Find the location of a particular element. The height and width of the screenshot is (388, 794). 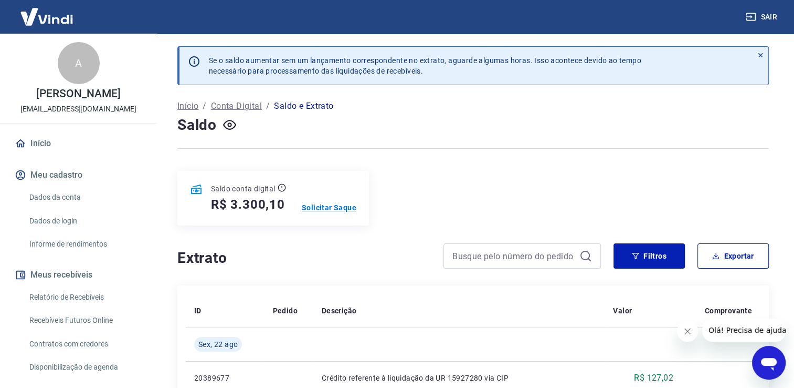

p: Crédito referente à liquidação da UR 15927280 via CIP is located at coordinates (459, 378).